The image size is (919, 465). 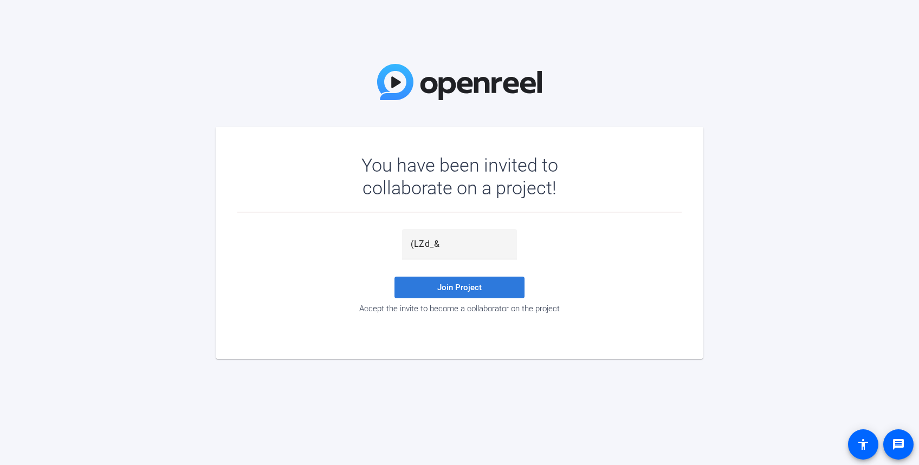 What do you see at coordinates (459, 244) in the screenshot?
I see `input: Password` at bounding box center [459, 244].